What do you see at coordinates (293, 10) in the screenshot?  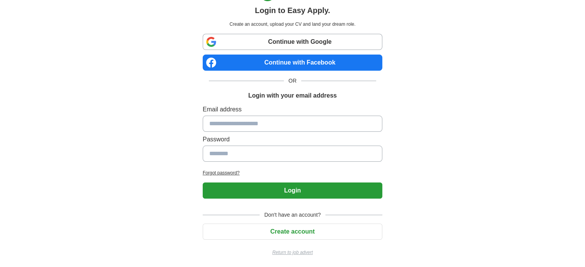 I see `h1: Login to Easy Apply.` at bounding box center [293, 10].